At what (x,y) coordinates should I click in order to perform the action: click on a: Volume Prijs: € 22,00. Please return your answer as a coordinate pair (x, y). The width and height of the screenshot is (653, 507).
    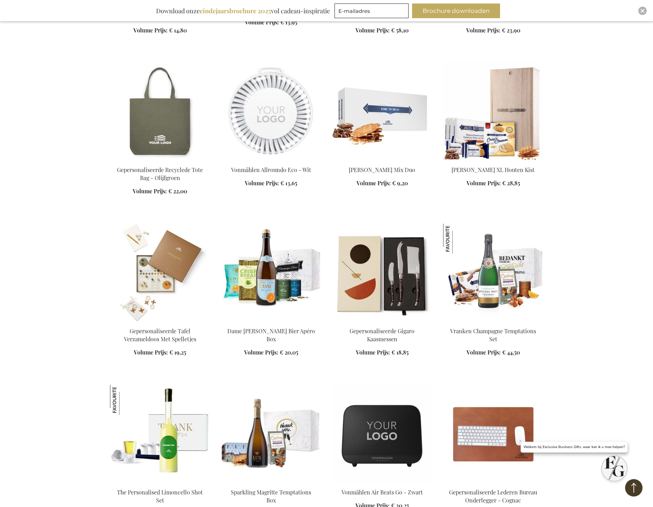
    Looking at the image, I should click on (160, 191).